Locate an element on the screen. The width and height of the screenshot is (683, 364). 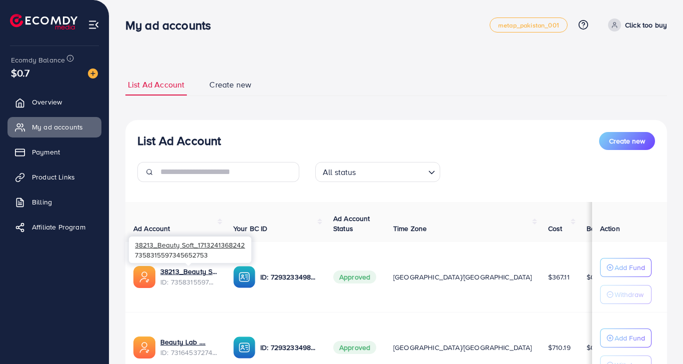
span: Product Links is located at coordinates (53, 177).